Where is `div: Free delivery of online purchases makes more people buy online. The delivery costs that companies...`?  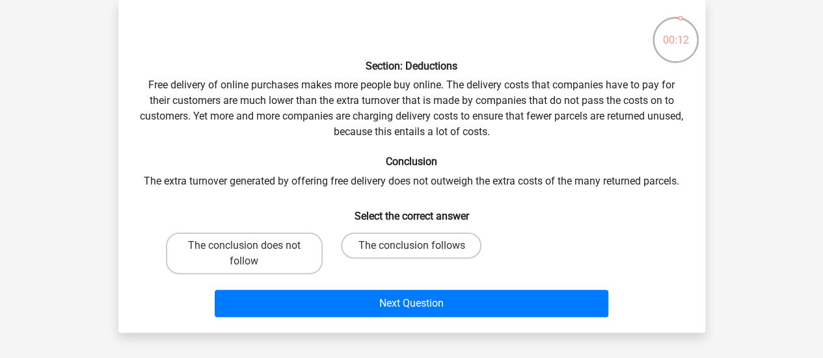 div: Free delivery of online purchases makes more people buy online. The delivery costs that companies... is located at coordinates (412, 166).